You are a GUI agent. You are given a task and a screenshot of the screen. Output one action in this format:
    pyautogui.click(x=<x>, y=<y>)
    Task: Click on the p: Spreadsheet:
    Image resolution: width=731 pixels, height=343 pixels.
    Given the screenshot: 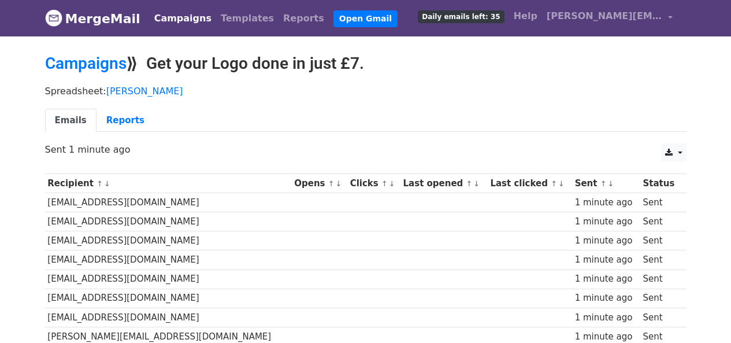 What is the action you would take?
    pyautogui.click(x=366, y=91)
    